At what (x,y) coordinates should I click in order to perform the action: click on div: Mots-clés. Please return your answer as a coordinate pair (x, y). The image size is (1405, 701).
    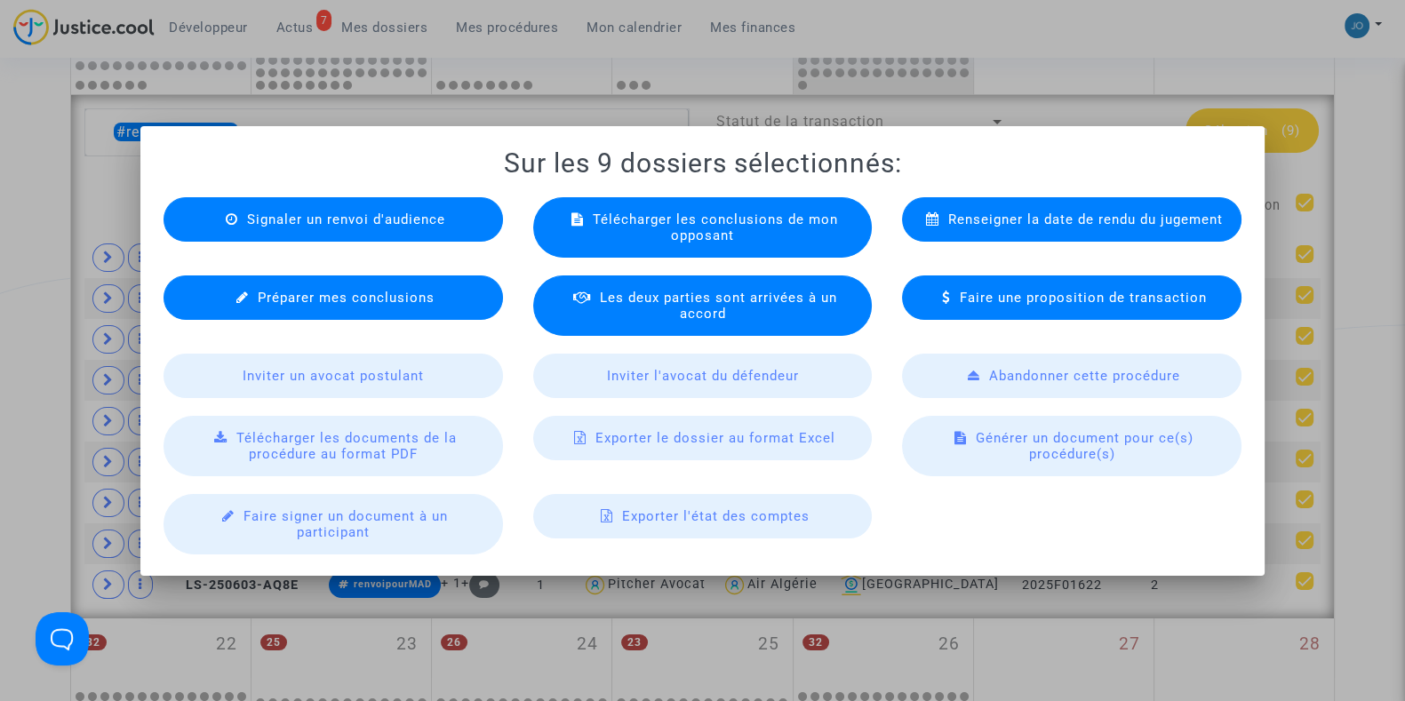
    Looking at the image, I should click on (246, 110).